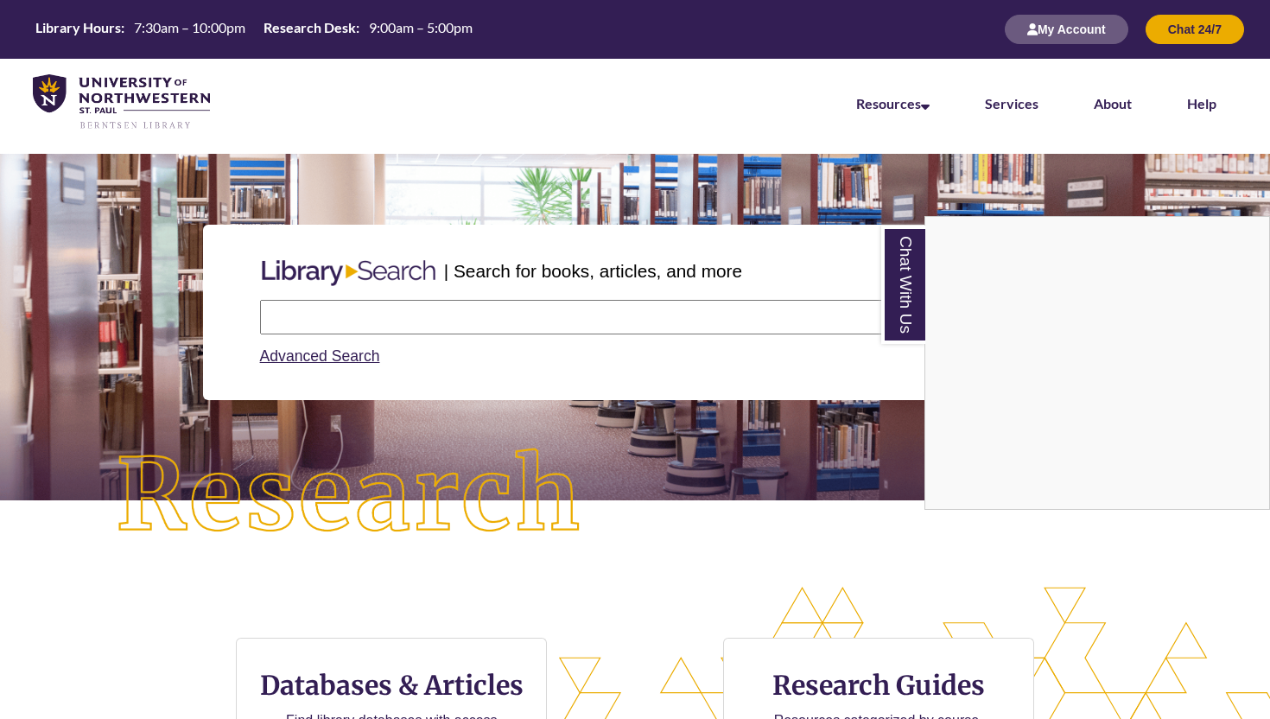 Image resolution: width=1270 pixels, height=719 pixels. What do you see at coordinates (1097, 363) in the screenshot?
I see `div: Chat With Us` at bounding box center [1097, 363].